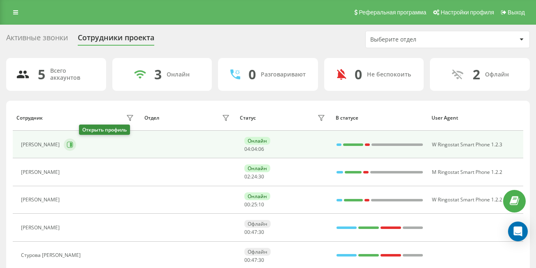 Image resolution: width=536 pixels, height=268 pixels. What do you see at coordinates (380, 118) in the screenshot?
I see `div: В статусе` at bounding box center [380, 118].